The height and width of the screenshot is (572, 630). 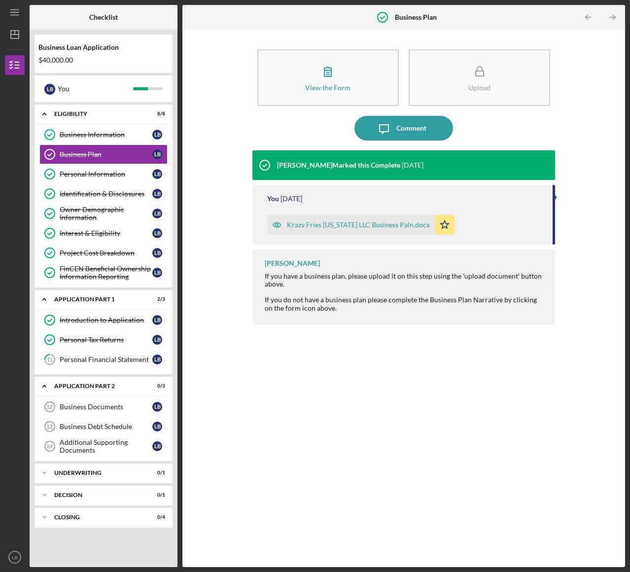 I want to click on div: Personal Information, so click(x=106, y=174).